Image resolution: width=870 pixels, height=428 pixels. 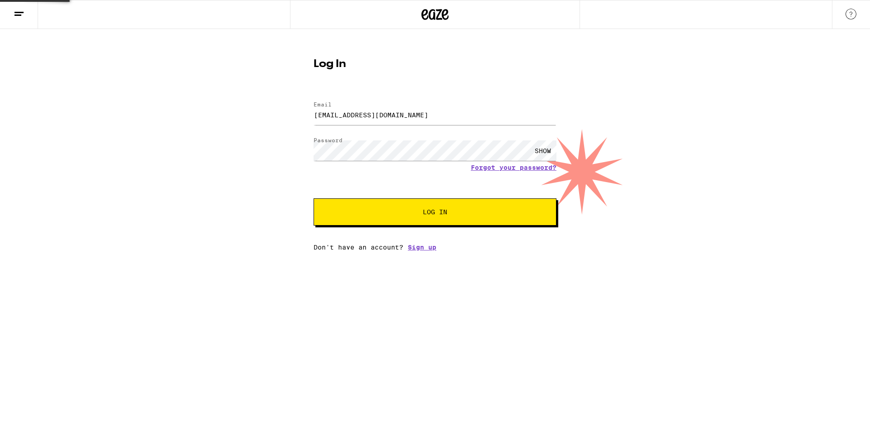 I want to click on button: Log In, so click(x=435, y=212).